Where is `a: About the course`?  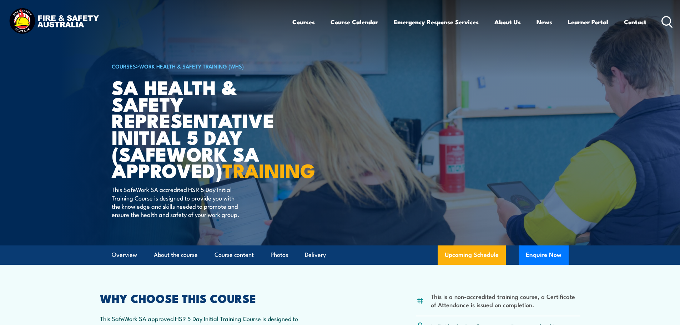 a: About the course is located at coordinates (176, 255).